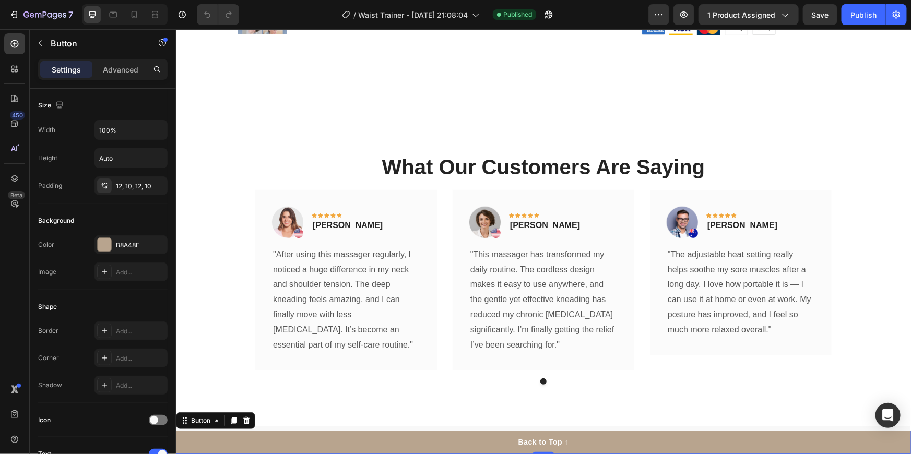  I want to click on p: Button, so click(95, 43).